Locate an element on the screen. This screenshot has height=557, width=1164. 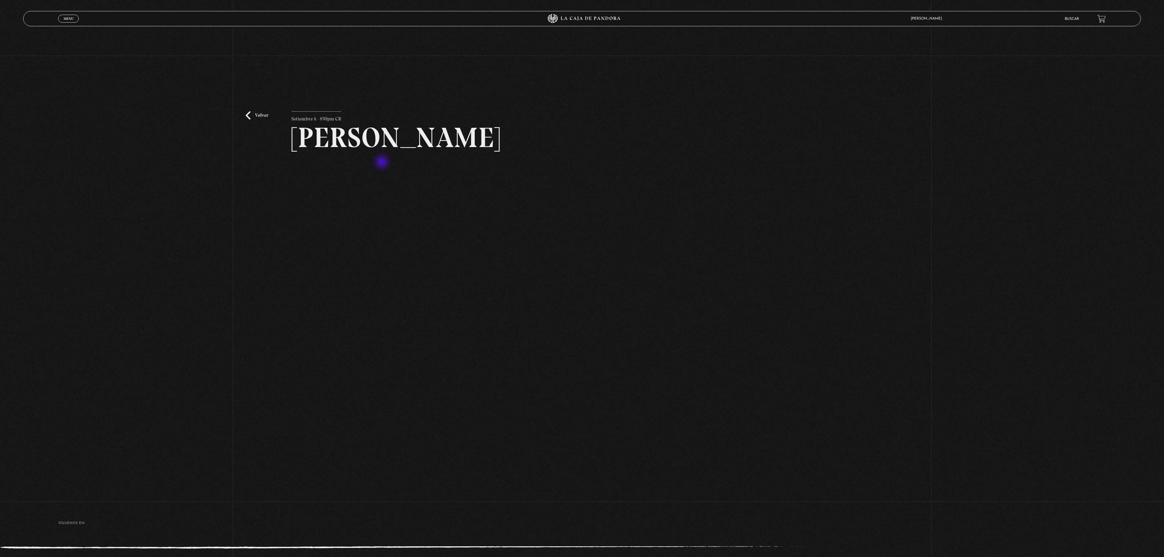
a: Buscar is located at coordinates (1072, 19).